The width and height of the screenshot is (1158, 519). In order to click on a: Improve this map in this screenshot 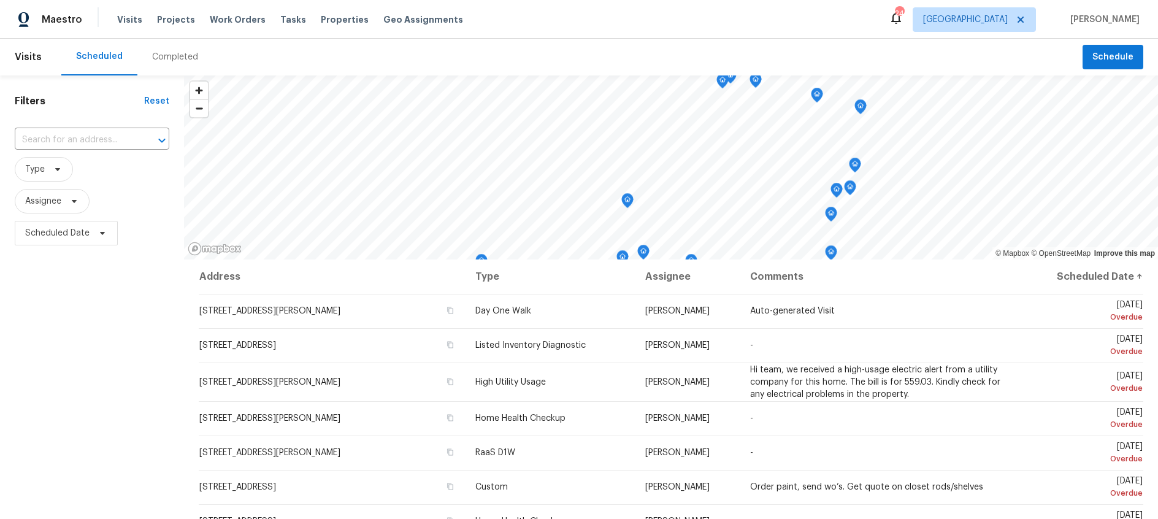, I will do `click(1124, 253)`.